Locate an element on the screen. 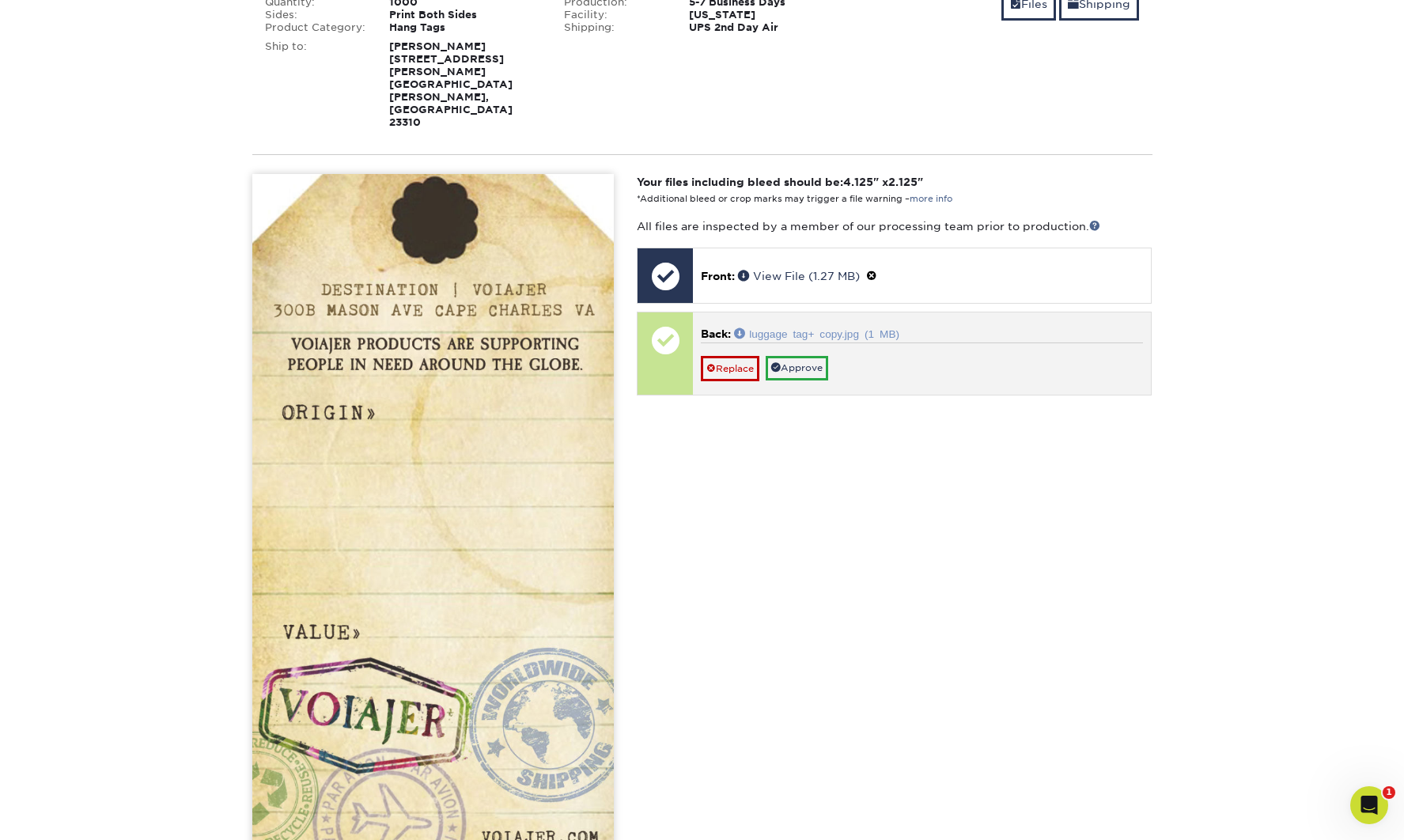 This screenshot has height=840, width=1404. span: Front: is located at coordinates (718, 276).